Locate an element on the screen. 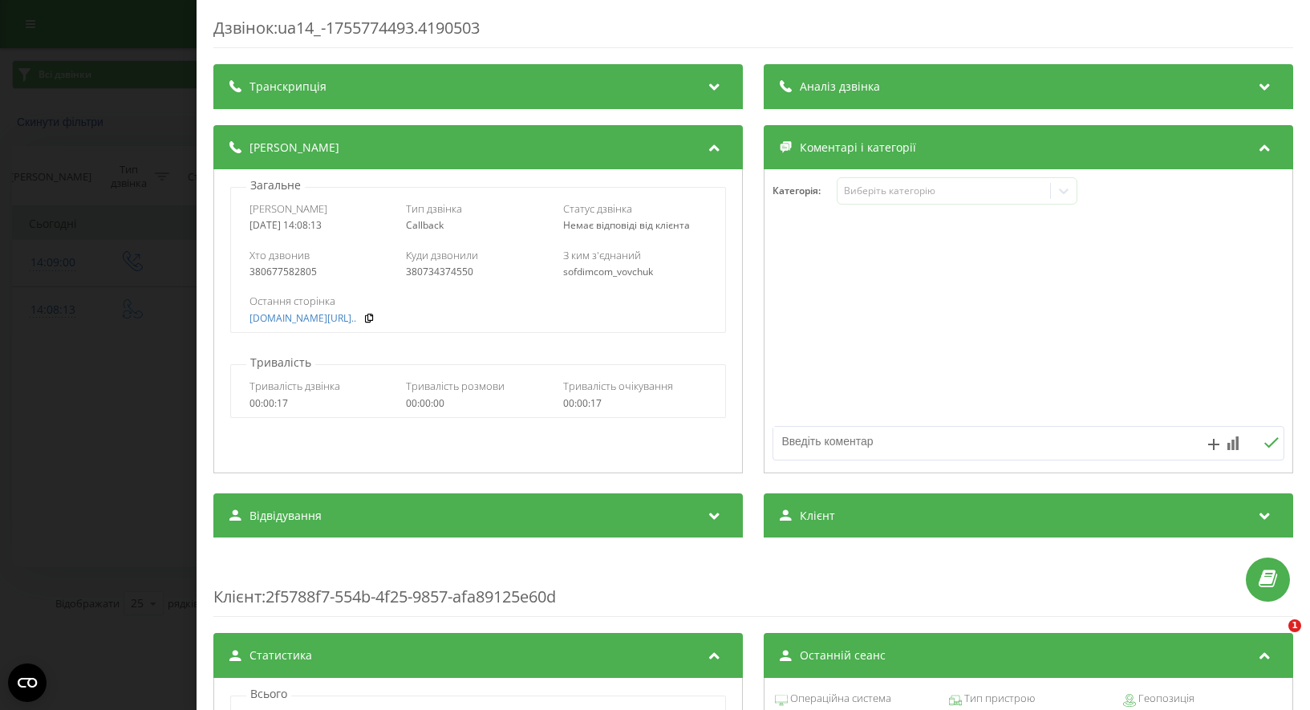 The image size is (1310, 710). span: Статус дзвінка is located at coordinates (598, 209).